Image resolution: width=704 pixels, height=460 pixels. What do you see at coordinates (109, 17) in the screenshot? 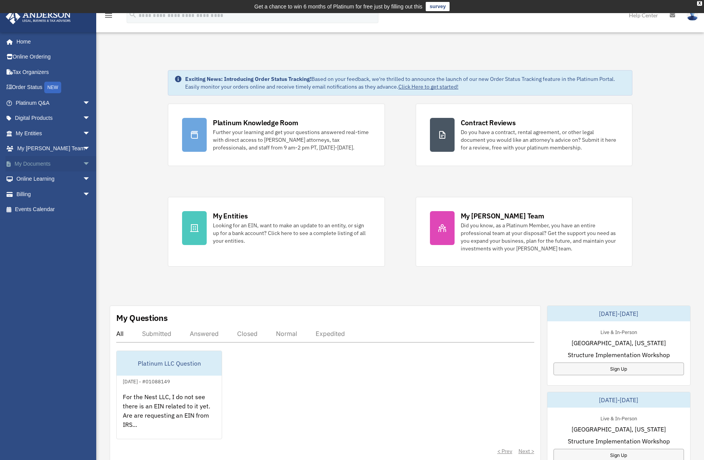
I see `a: menu` at bounding box center [109, 17].